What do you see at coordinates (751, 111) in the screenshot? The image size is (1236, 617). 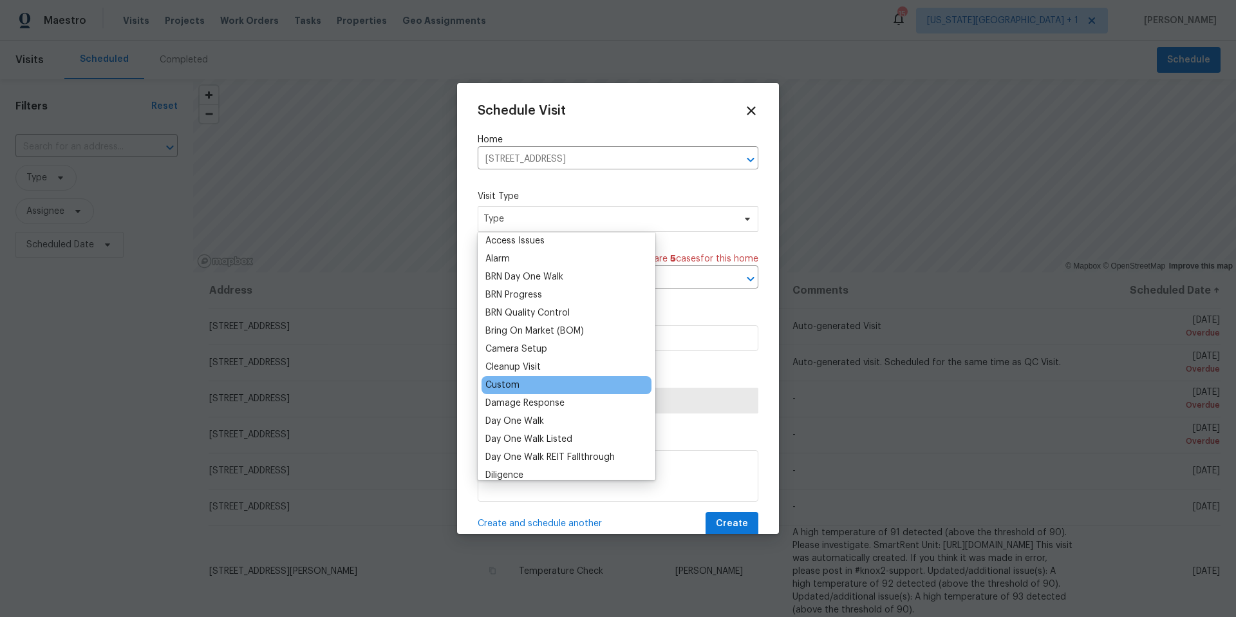 I see `span: Close` at bounding box center [751, 111].